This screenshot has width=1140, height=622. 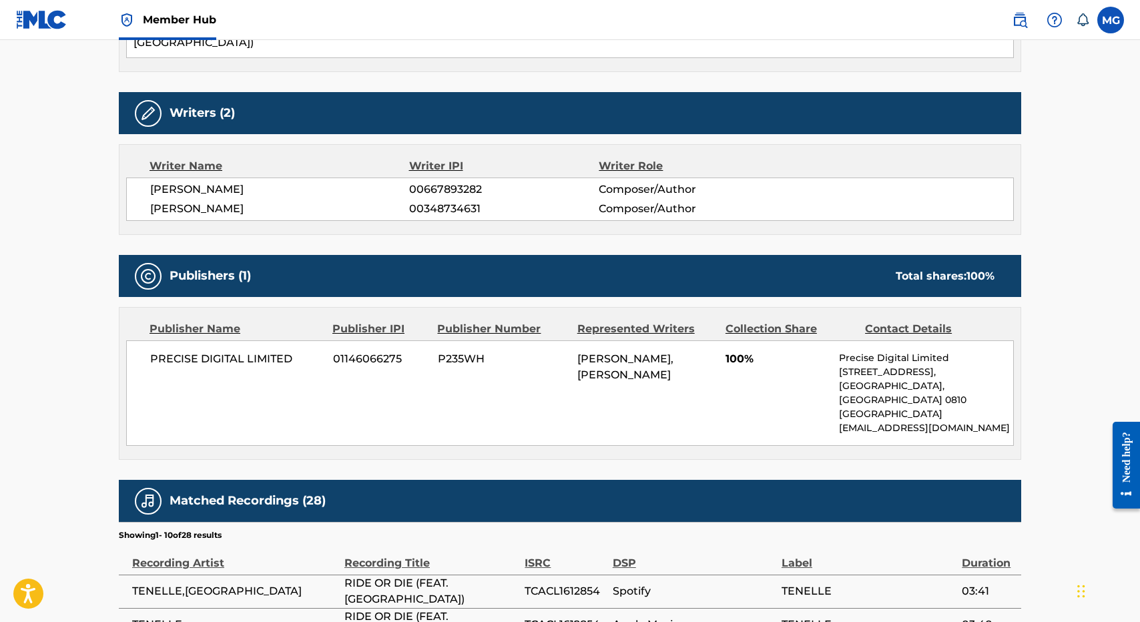 I want to click on span: 01146066275, so click(x=380, y=359).